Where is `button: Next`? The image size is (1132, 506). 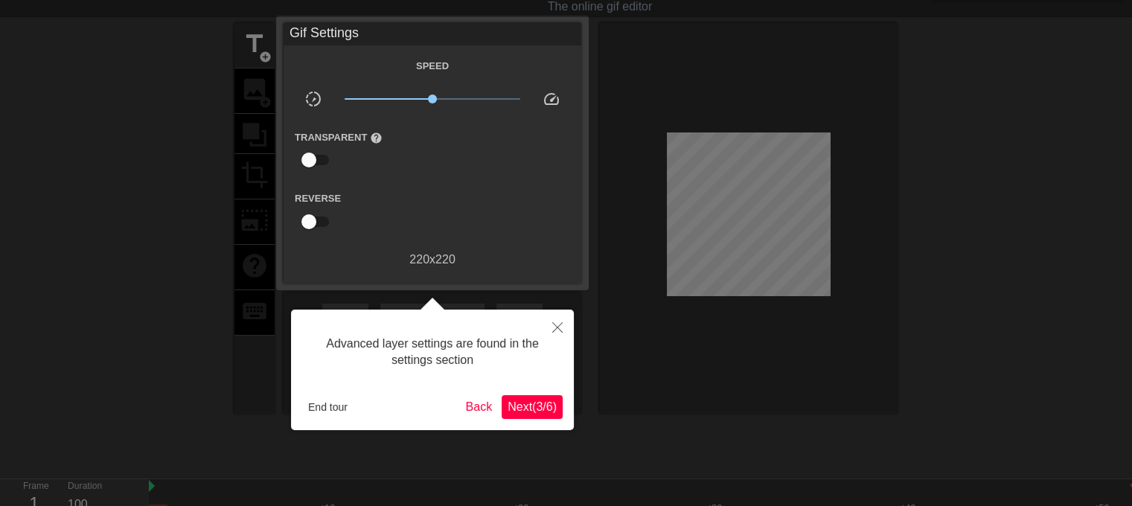 button: Next is located at coordinates (532, 407).